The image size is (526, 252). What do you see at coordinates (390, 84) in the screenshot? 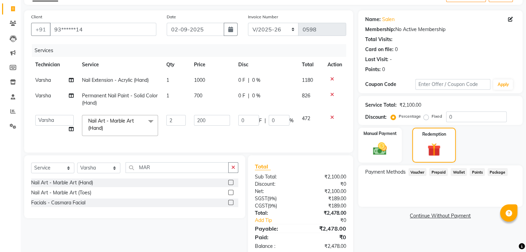
I see `div: Coupon Code` at bounding box center [390, 84].